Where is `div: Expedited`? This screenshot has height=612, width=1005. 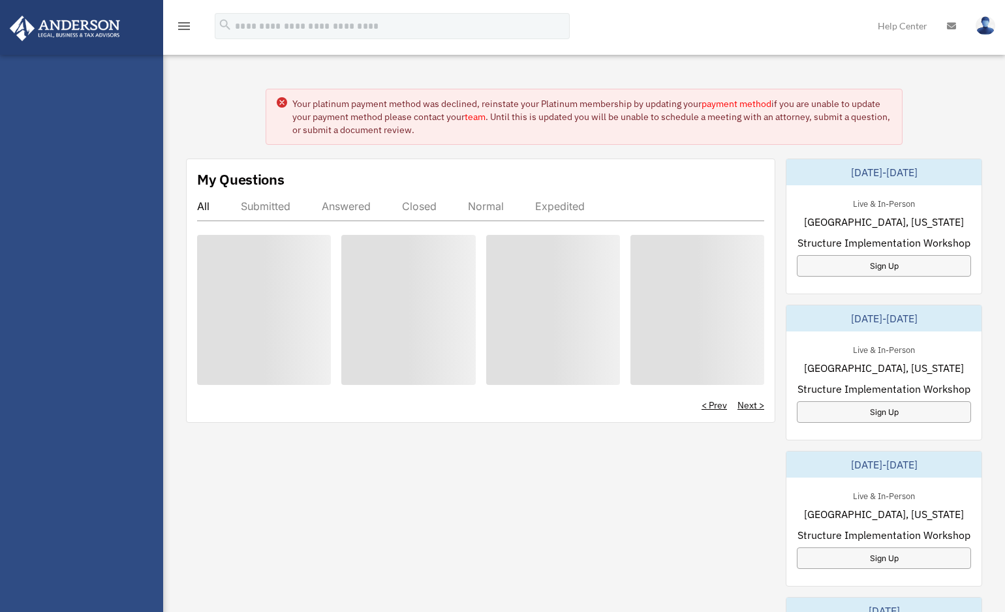
div: Expedited is located at coordinates (560, 206).